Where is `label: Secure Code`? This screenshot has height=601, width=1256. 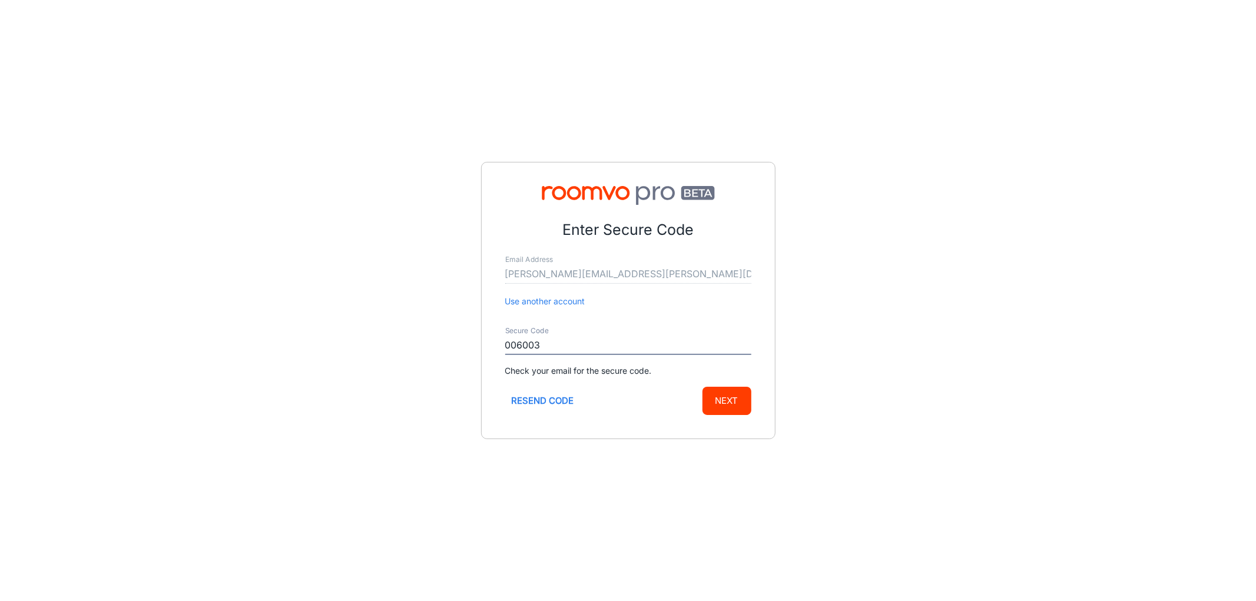 label: Secure Code is located at coordinates (527, 331).